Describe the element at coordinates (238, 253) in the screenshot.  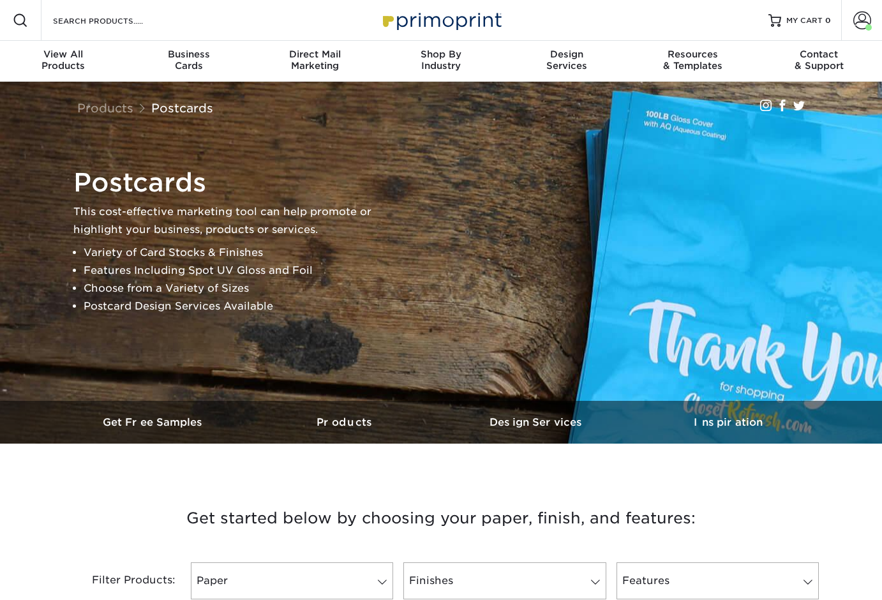
I see `li: Variety of Card Stocks & Finishes` at that location.